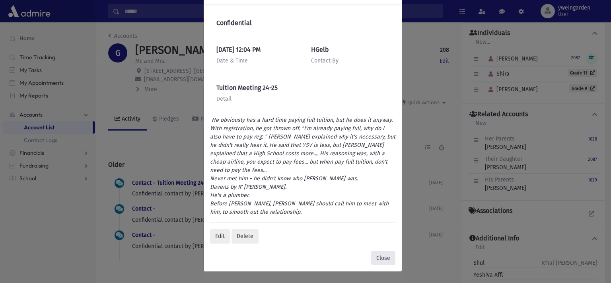 The width and height of the screenshot is (611, 283). Describe the element at coordinates (302, 99) in the screenshot. I see `div: Detail` at that location.